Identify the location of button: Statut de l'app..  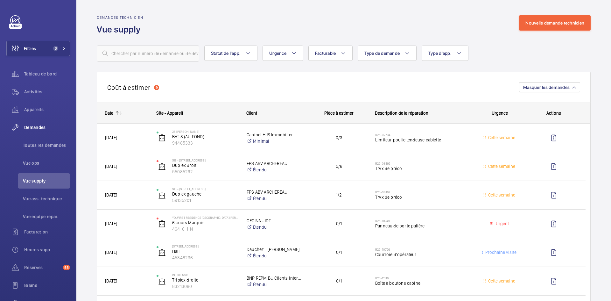
(231, 53).